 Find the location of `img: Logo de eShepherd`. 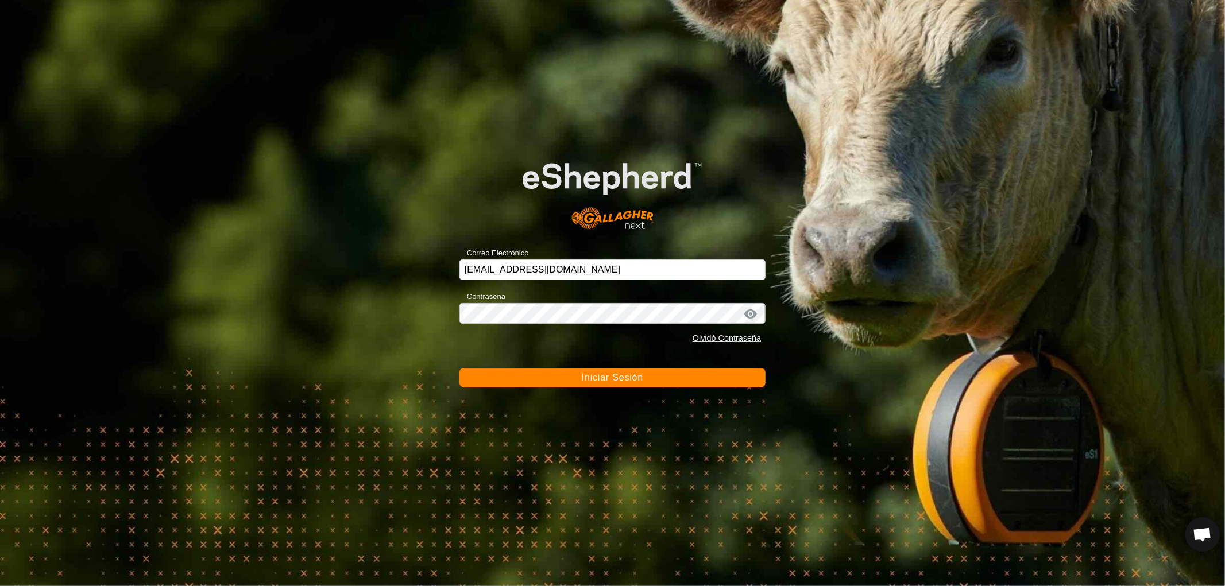

img: Logo de eShepherd is located at coordinates (612, 189).